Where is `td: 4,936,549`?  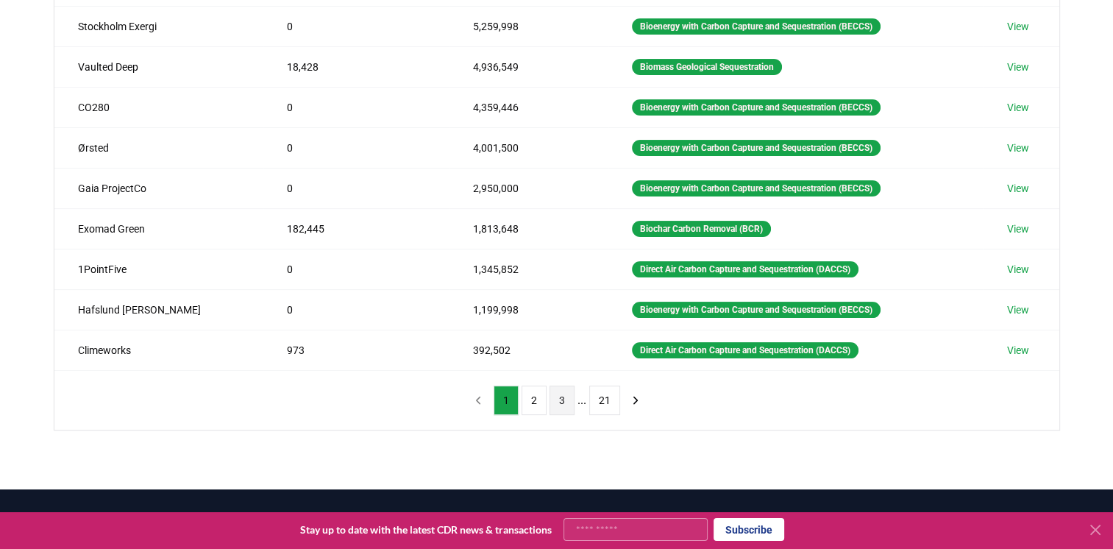 td: 4,936,549 is located at coordinates (528, 66).